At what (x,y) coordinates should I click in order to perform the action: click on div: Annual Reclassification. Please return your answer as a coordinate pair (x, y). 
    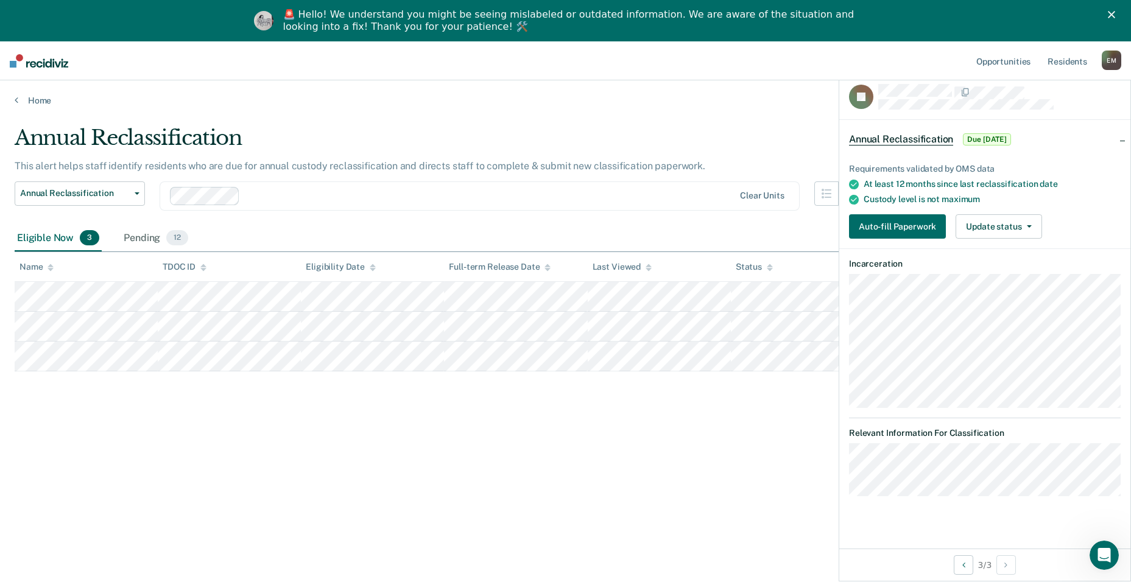
    Looking at the image, I should click on (439, 143).